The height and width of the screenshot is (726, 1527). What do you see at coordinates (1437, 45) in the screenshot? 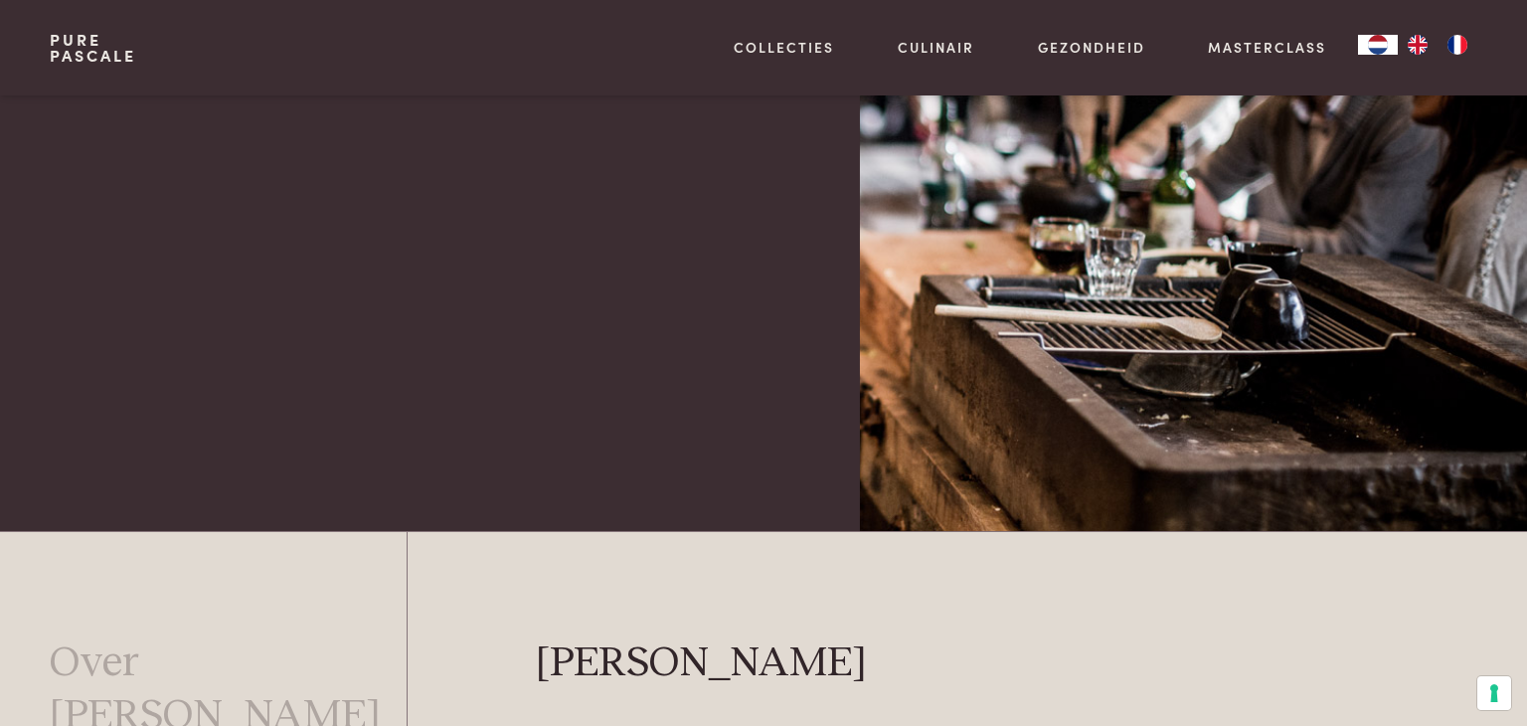
I see `ul: Language list` at bounding box center [1437, 45].